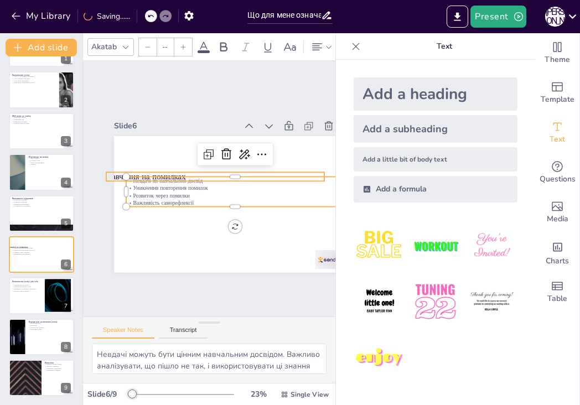  Describe the element at coordinates (557, 219) in the screenshot. I see `span: Media` at that location.